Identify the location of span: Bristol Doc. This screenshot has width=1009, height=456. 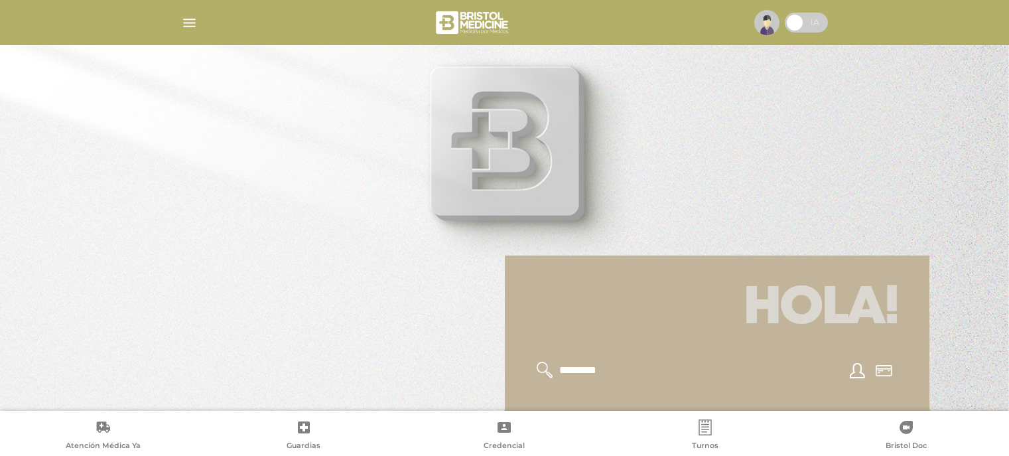
(906, 446).